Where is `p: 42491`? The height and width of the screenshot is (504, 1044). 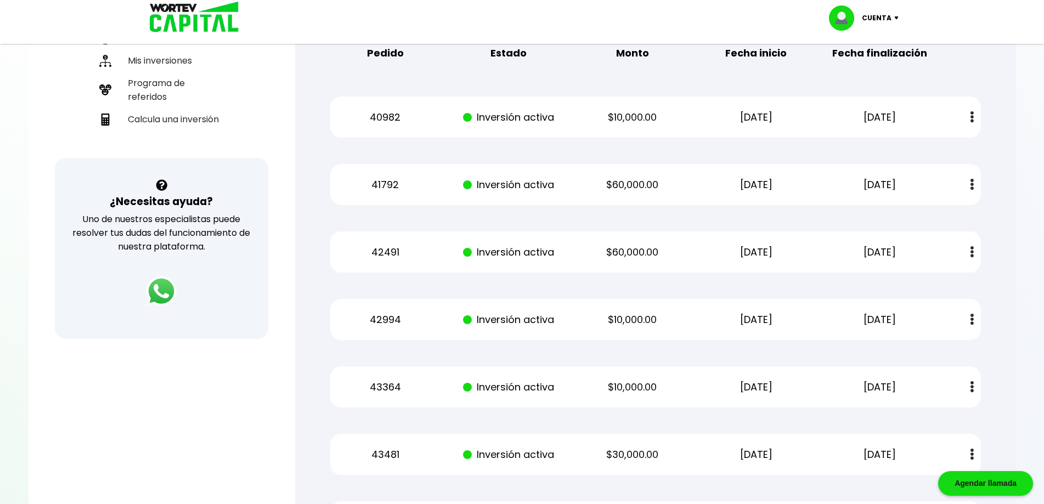 p: 42491 is located at coordinates (385, 252).